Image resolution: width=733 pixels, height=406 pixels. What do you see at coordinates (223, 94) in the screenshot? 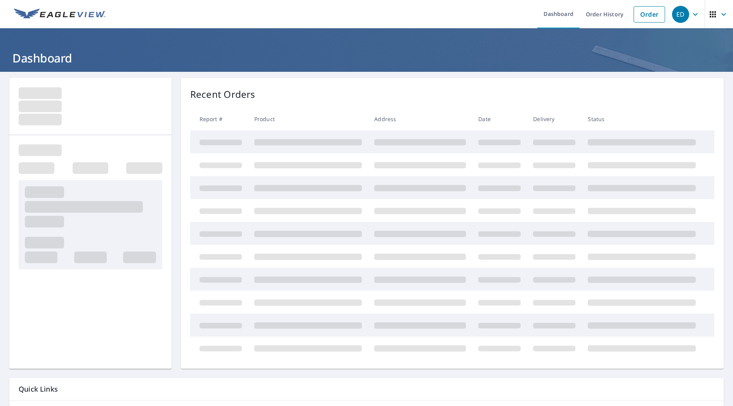
I see `p: Recent Orders` at bounding box center [223, 94].